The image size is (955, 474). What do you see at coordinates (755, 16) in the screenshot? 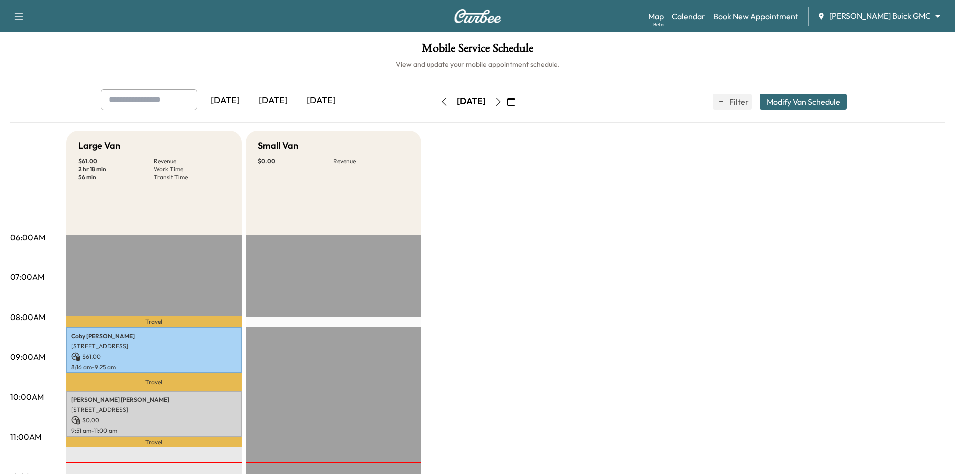
I see `a: Book New Appointment` at bounding box center [755, 16].